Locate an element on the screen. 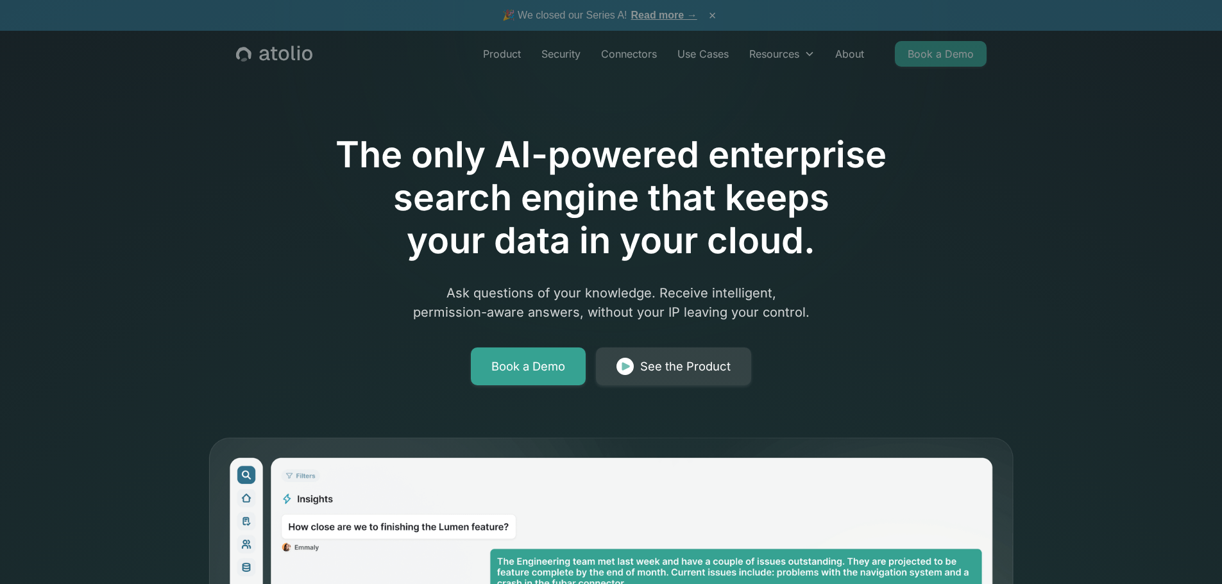  a: Read more → is located at coordinates (664, 15).